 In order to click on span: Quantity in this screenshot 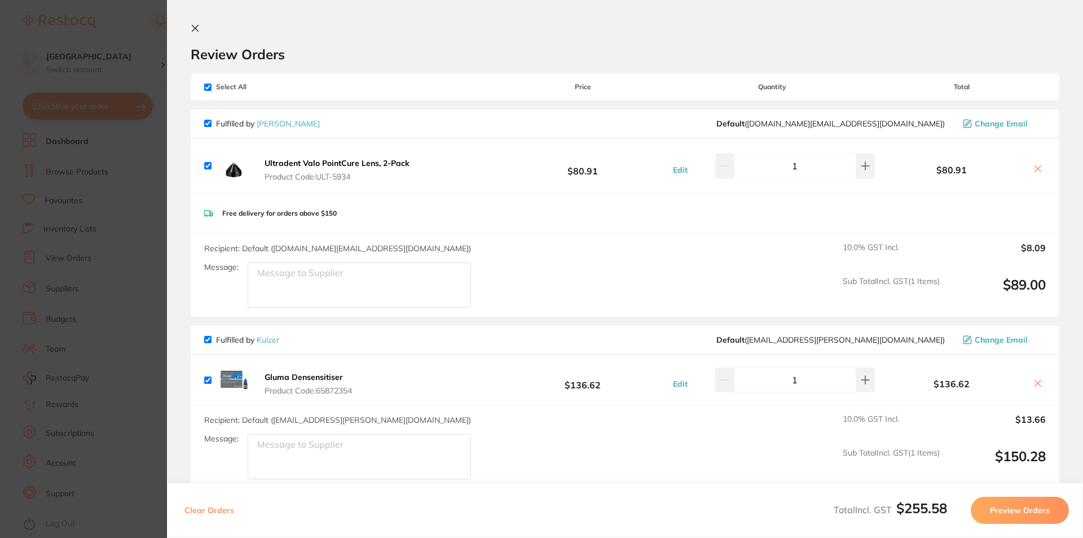, I will do `click(772, 87)`.